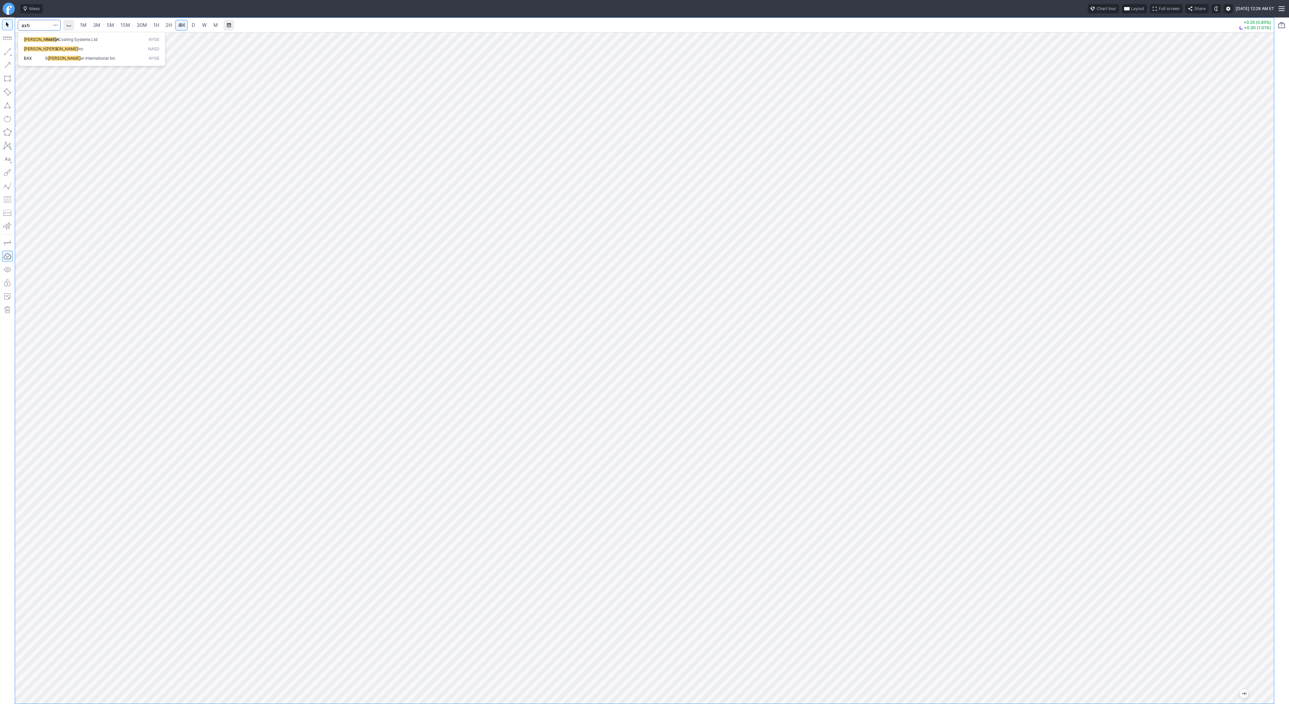 The height and width of the screenshot is (704, 1289). Describe the element at coordinates (1169, 9) in the screenshot. I see `span: Full screen` at that location.